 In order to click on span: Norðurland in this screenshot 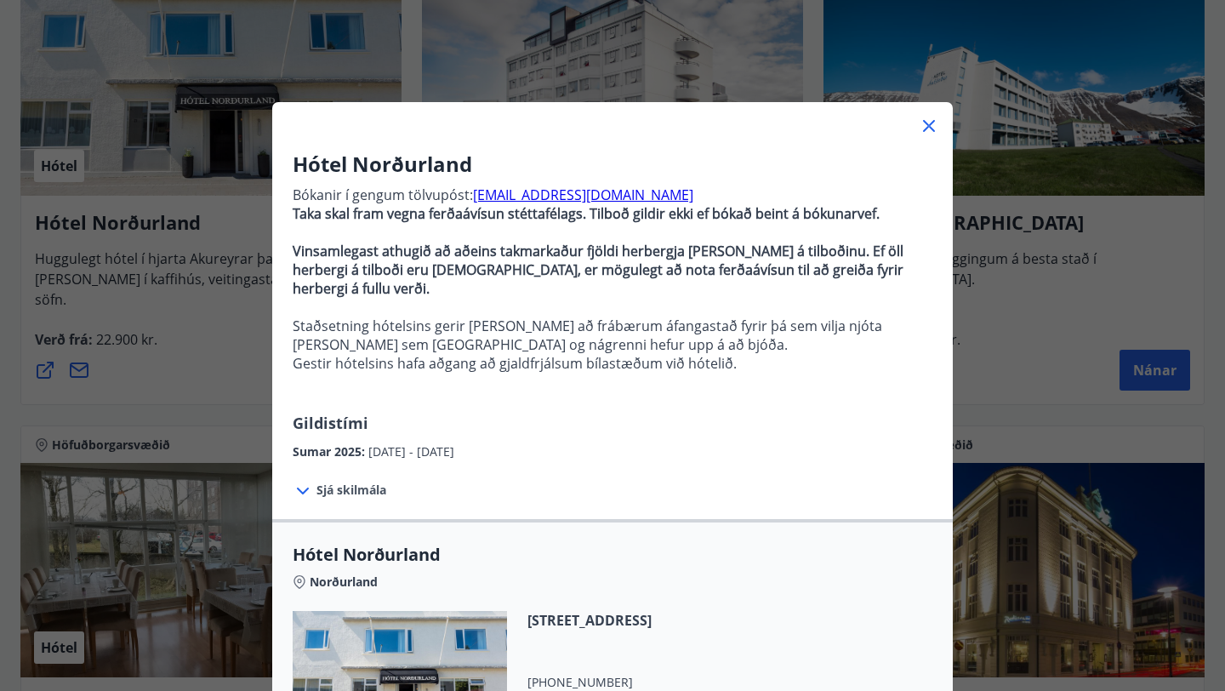, I will do `click(344, 582)`.